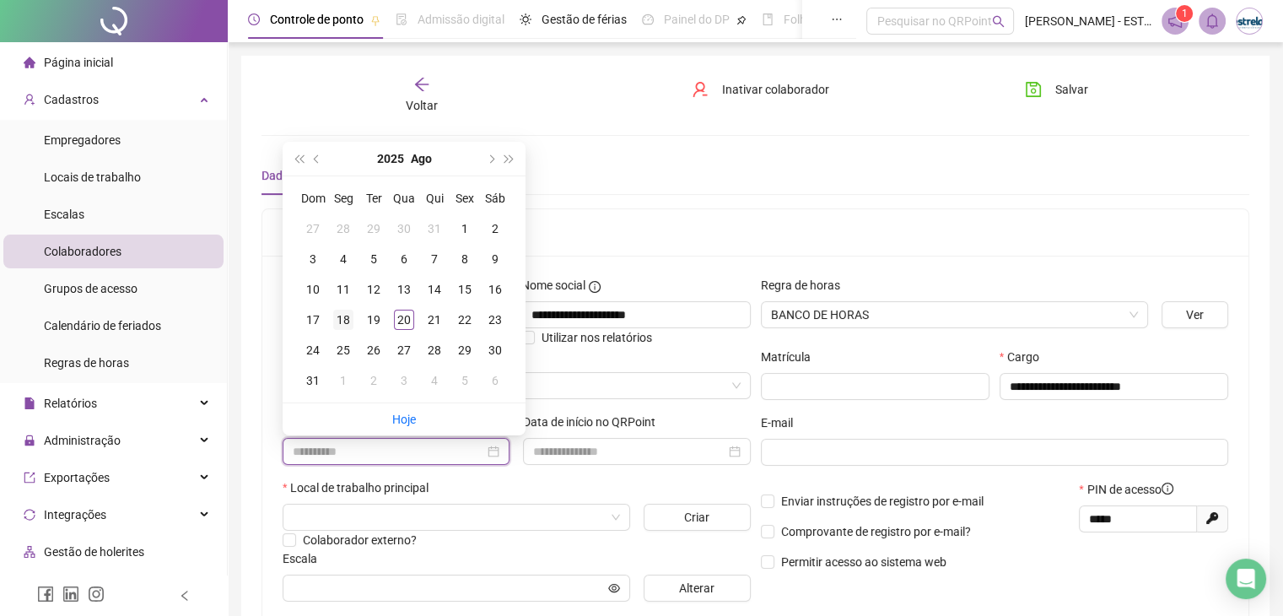  I want to click on td: 2025-08-05, so click(374, 259).